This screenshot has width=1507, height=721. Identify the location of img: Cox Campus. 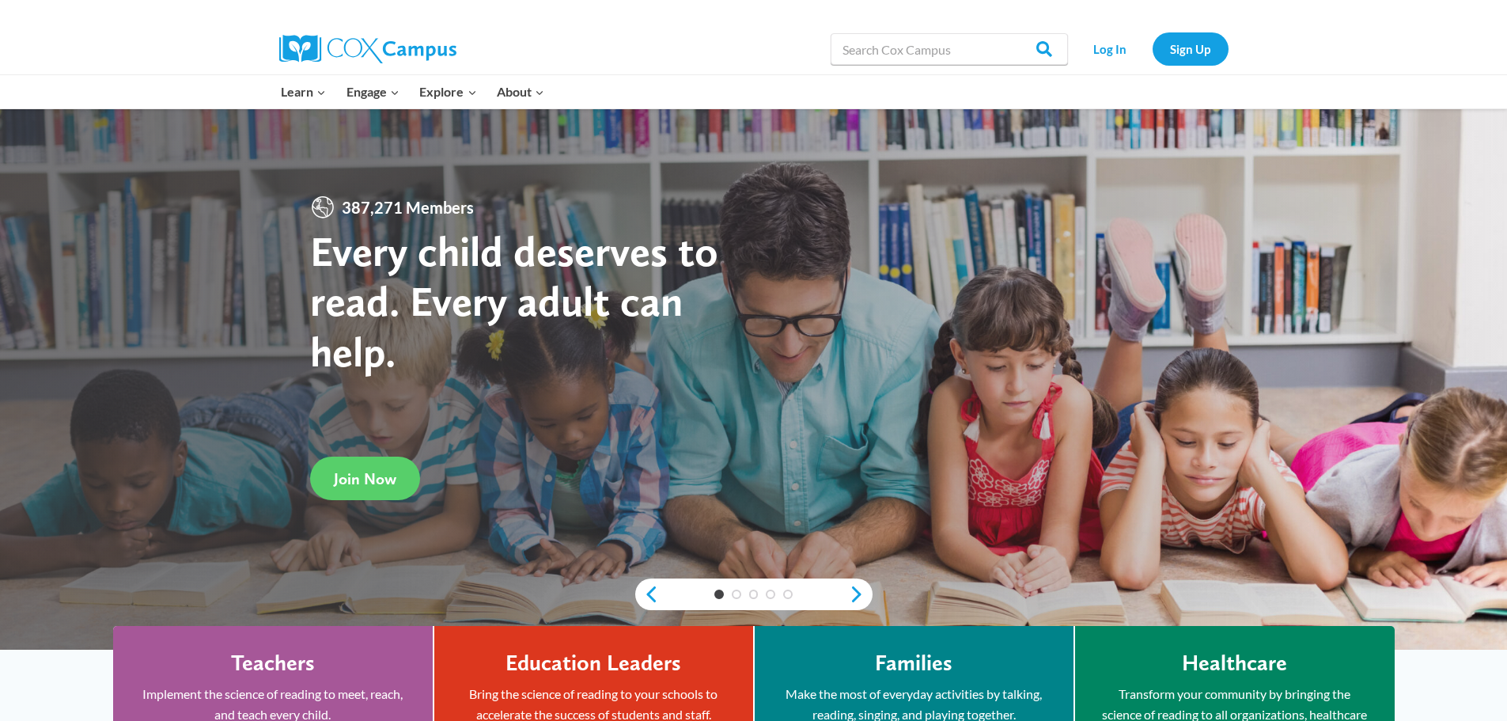
(368, 49).